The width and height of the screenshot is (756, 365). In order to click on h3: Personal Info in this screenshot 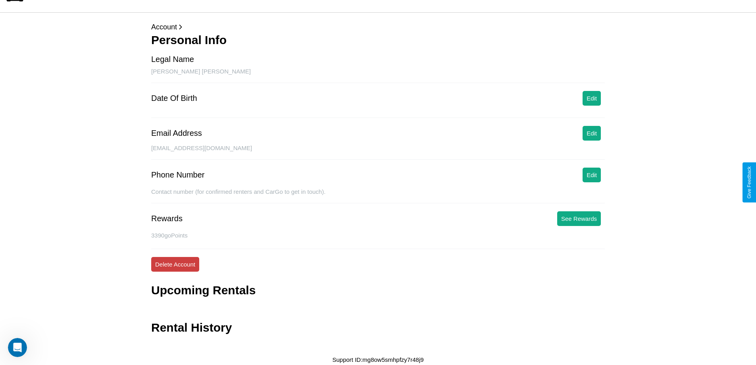, I will do `click(378, 40)`.